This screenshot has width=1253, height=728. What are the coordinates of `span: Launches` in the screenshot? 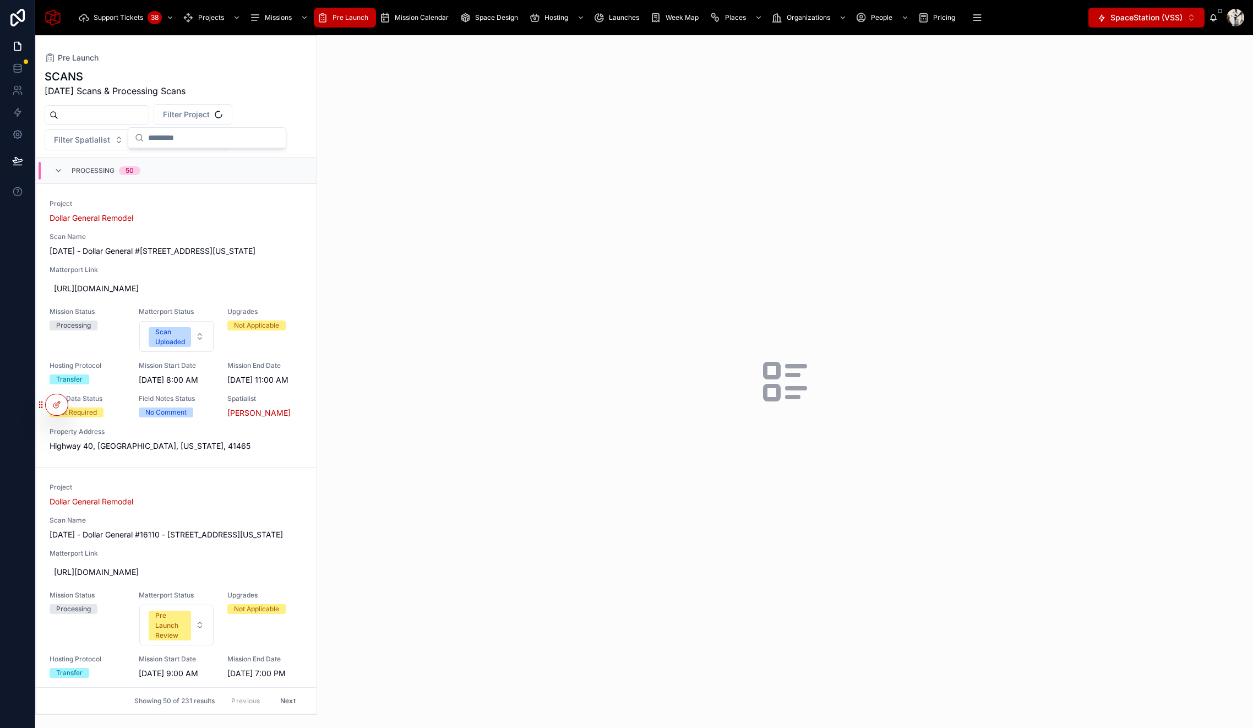 It's located at (624, 18).